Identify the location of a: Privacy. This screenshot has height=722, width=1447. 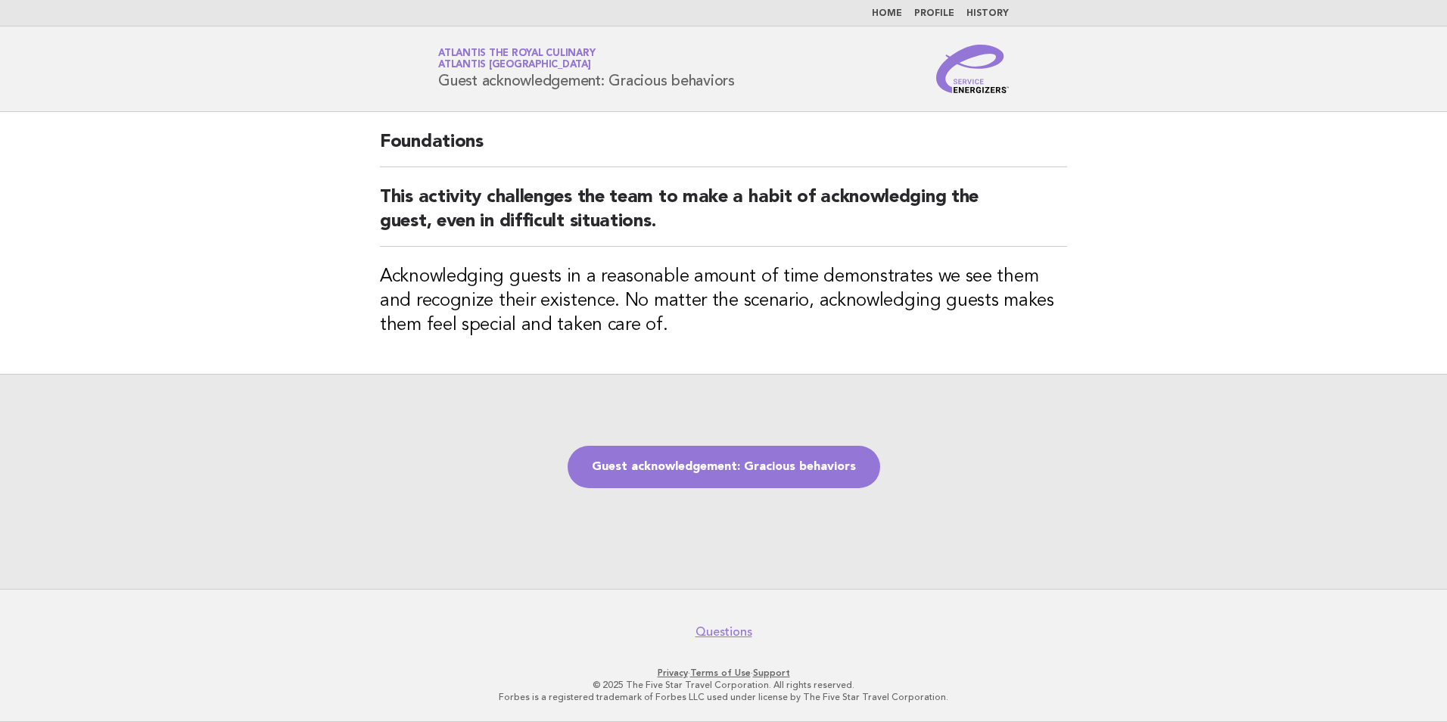
(673, 673).